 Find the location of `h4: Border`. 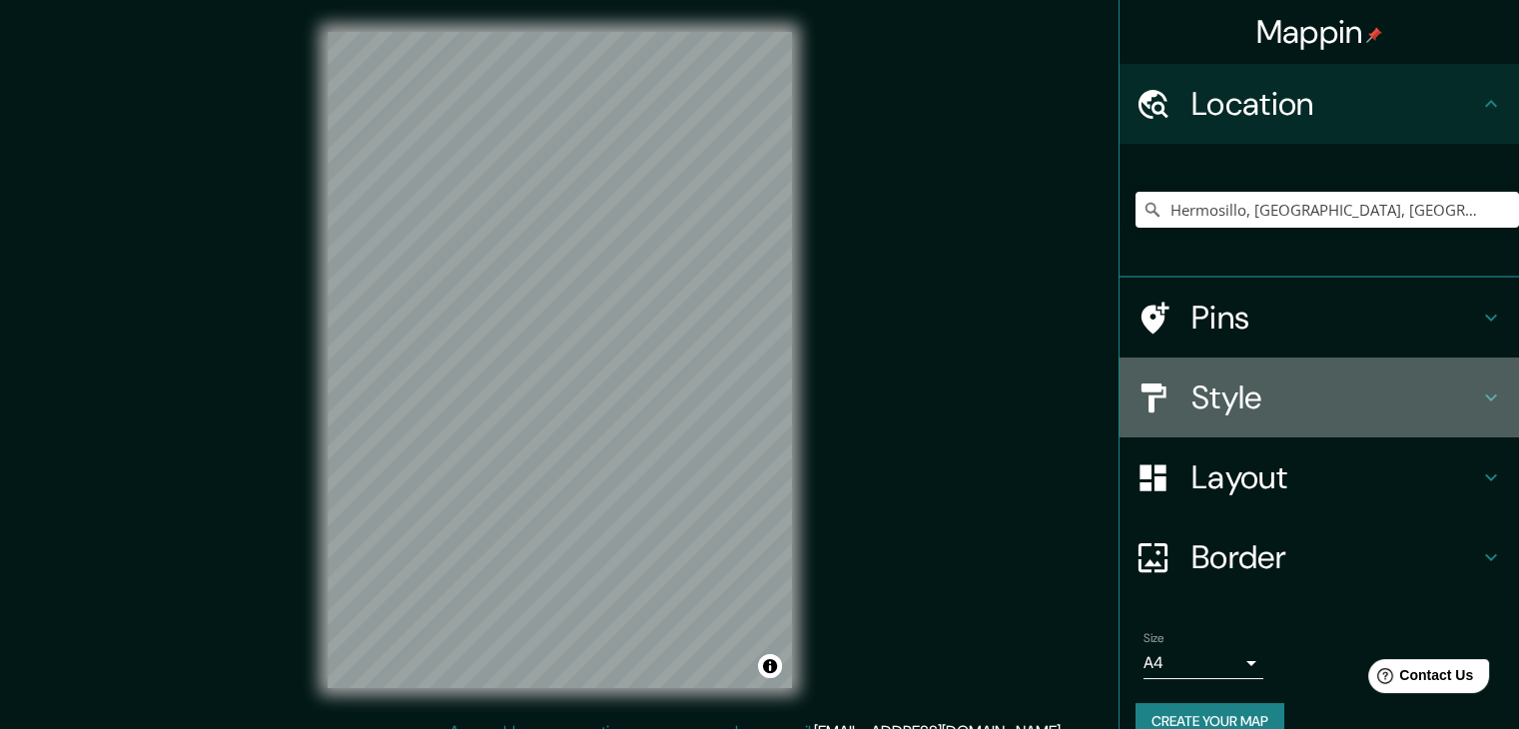

h4: Border is located at coordinates (1335, 557).